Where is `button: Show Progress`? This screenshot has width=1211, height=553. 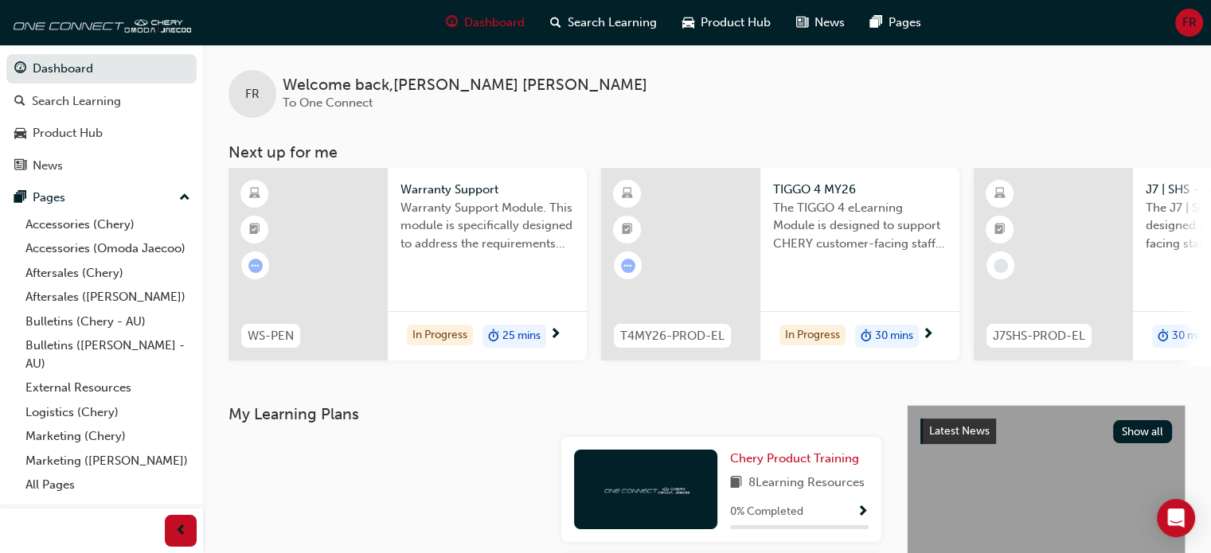
button: Show Progress is located at coordinates (862, 512).